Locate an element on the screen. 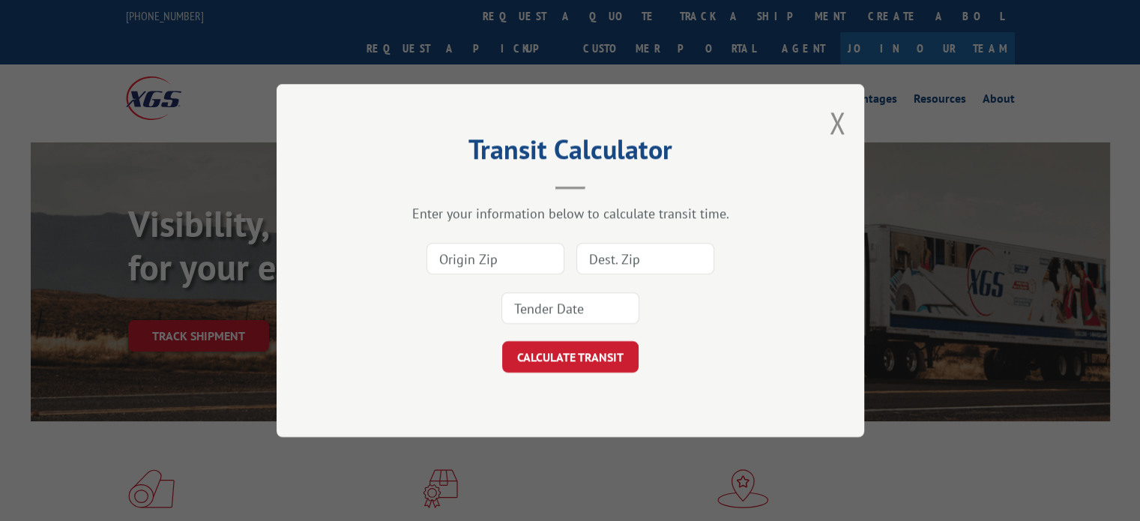 The width and height of the screenshot is (1140, 521). input: Dest. Zip is located at coordinates (646, 259).